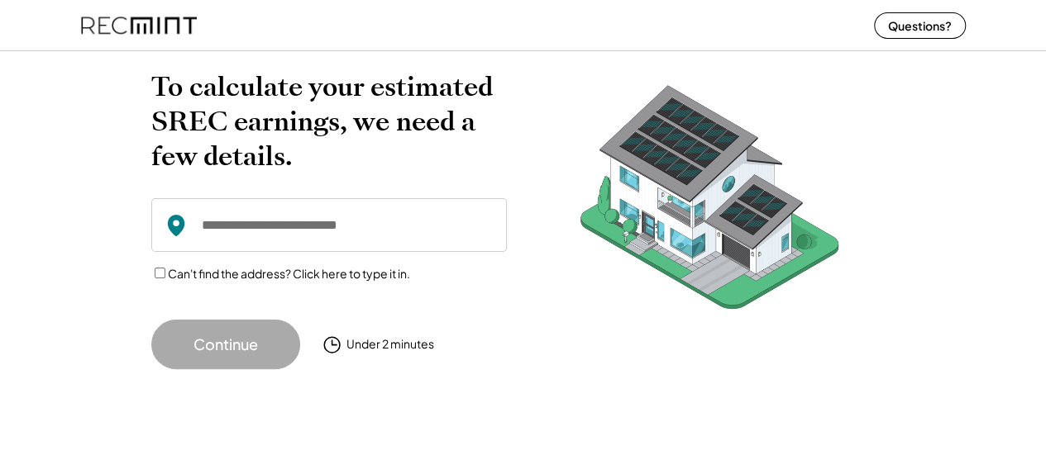 This screenshot has width=1046, height=455. Describe the element at coordinates (919, 26) in the screenshot. I see `button: Questions?` at that location.